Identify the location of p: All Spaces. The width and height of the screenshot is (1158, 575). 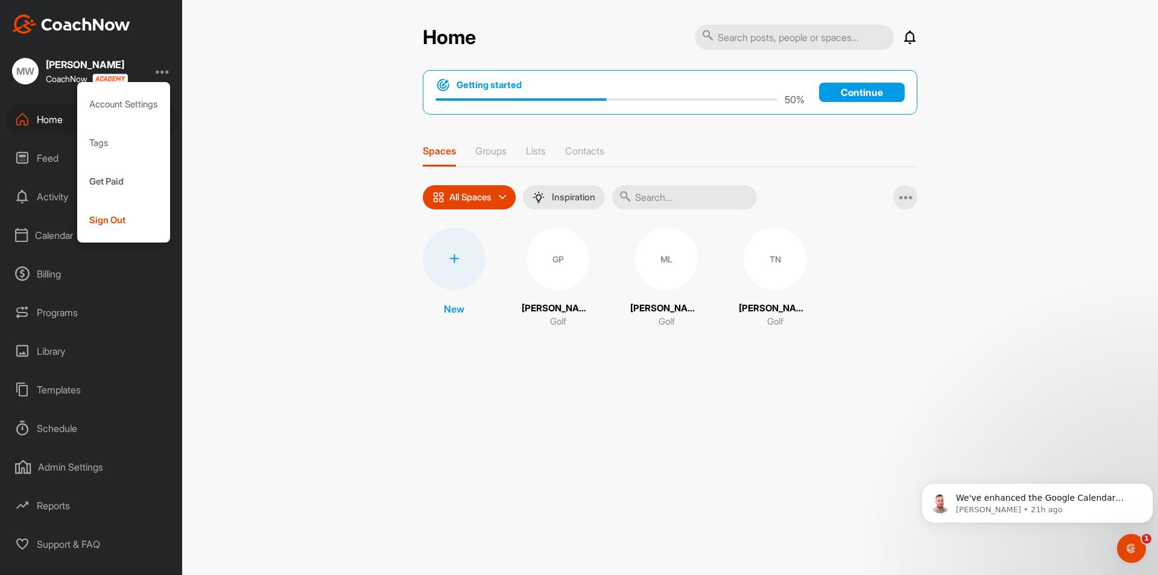
(470, 197).